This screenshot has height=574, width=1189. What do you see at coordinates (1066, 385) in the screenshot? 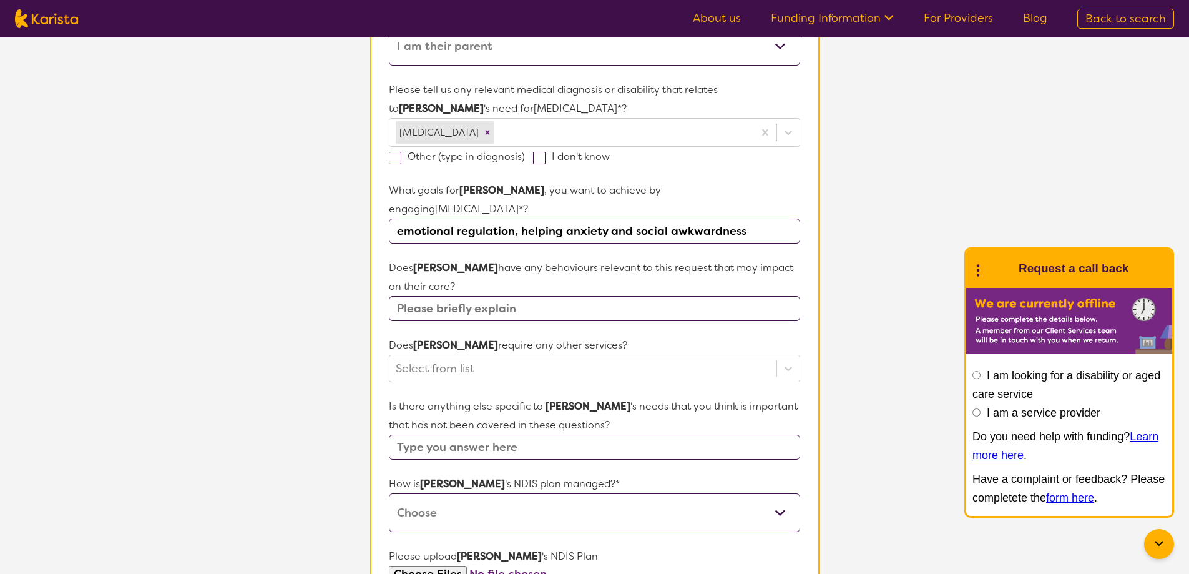
I see `label: I am looking for a disability or aged care service` at bounding box center [1066, 385].